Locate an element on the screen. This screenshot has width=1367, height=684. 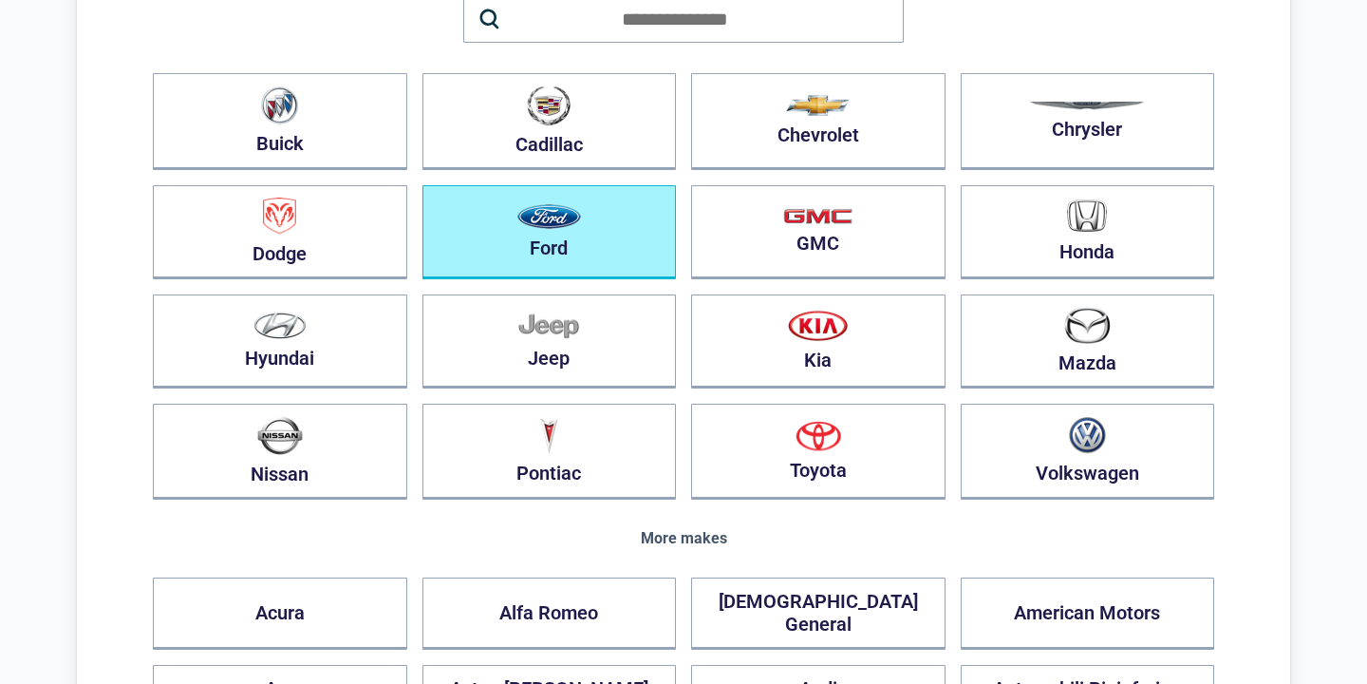
button: Volkswagen is located at coordinates (1088, 451).